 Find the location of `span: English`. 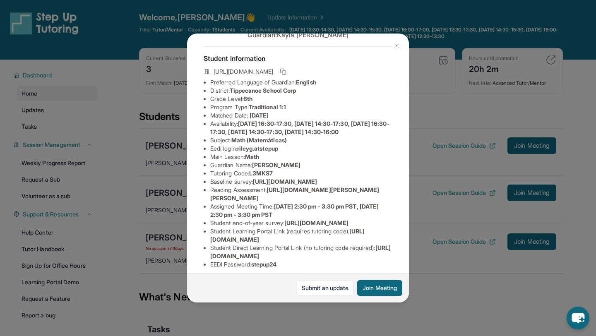

span: English is located at coordinates (306, 82).